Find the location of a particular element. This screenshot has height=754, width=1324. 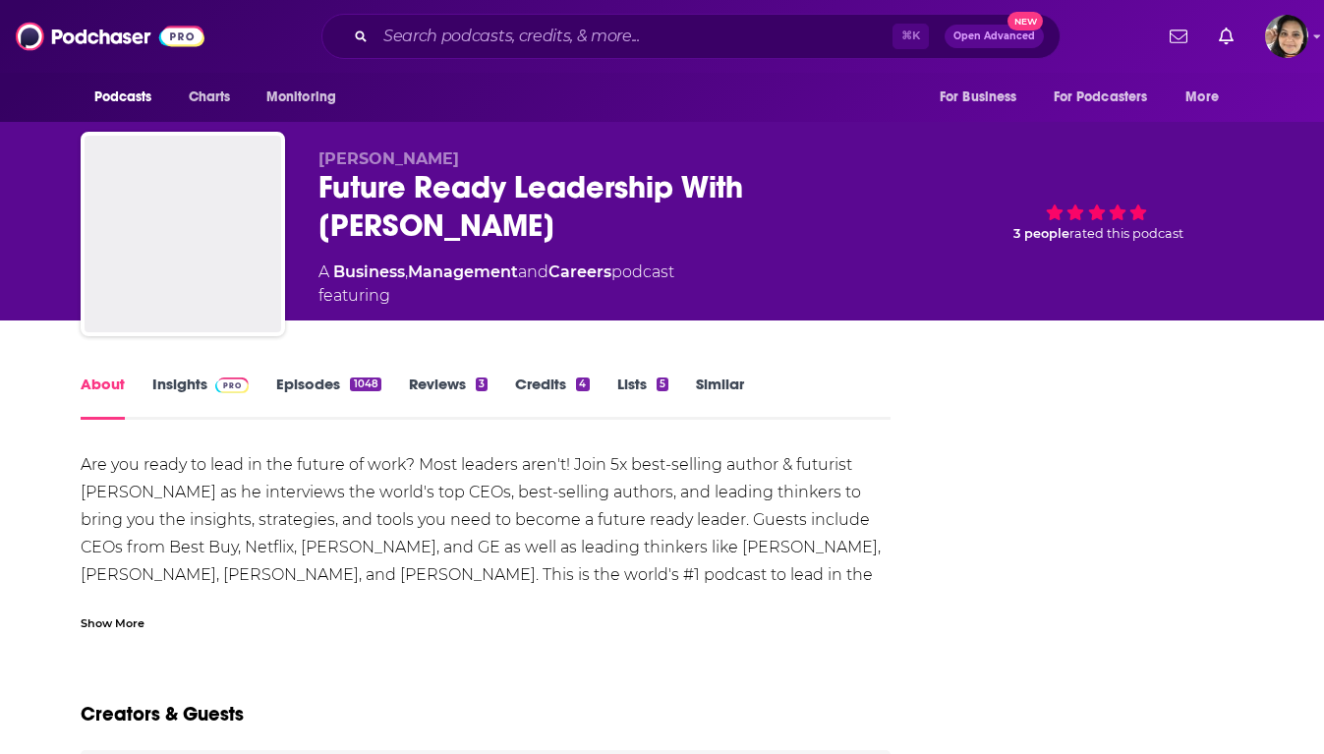

div: 3 is located at coordinates (482, 384).